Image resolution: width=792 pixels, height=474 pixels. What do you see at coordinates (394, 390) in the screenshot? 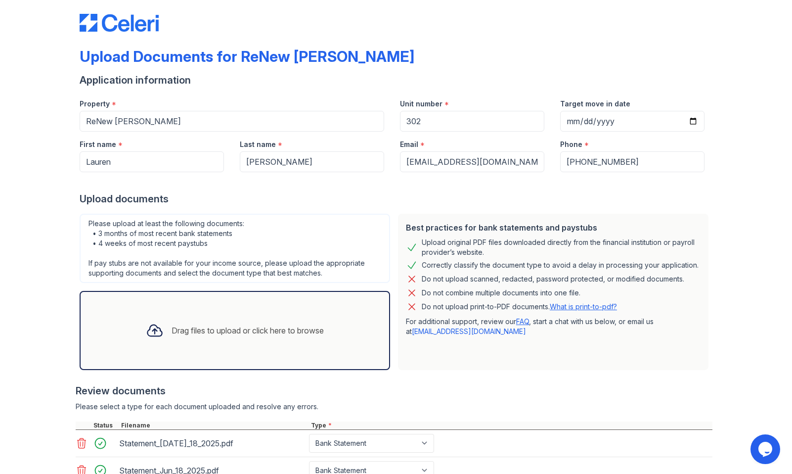
I see `div: Review documents` at bounding box center [394, 390].